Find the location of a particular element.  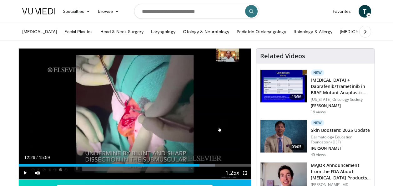

a: Pediatric Otolaryngology is located at coordinates (262, 32).